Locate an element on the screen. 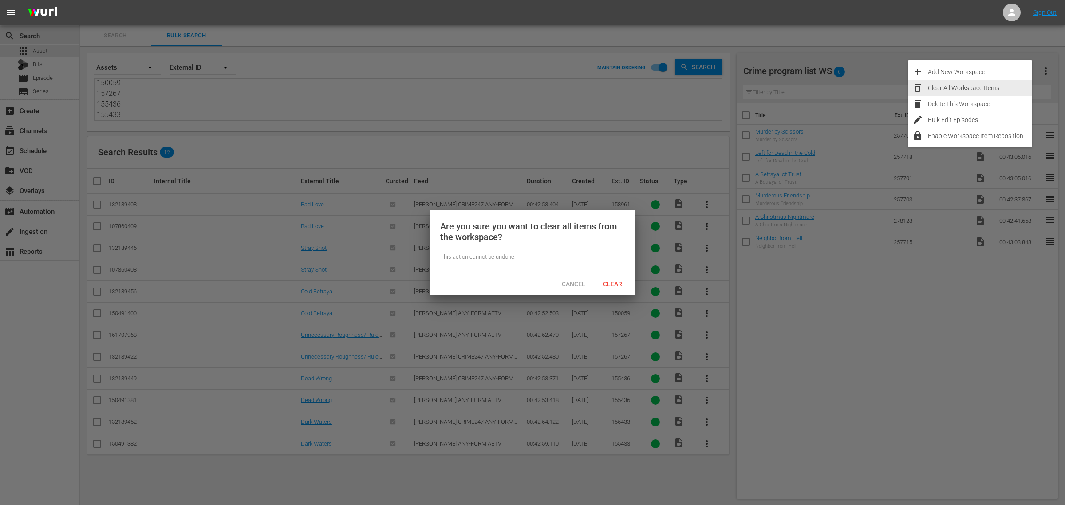 This screenshot has width=1065, height=505. button: Clear is located at coordinates (613, 284).